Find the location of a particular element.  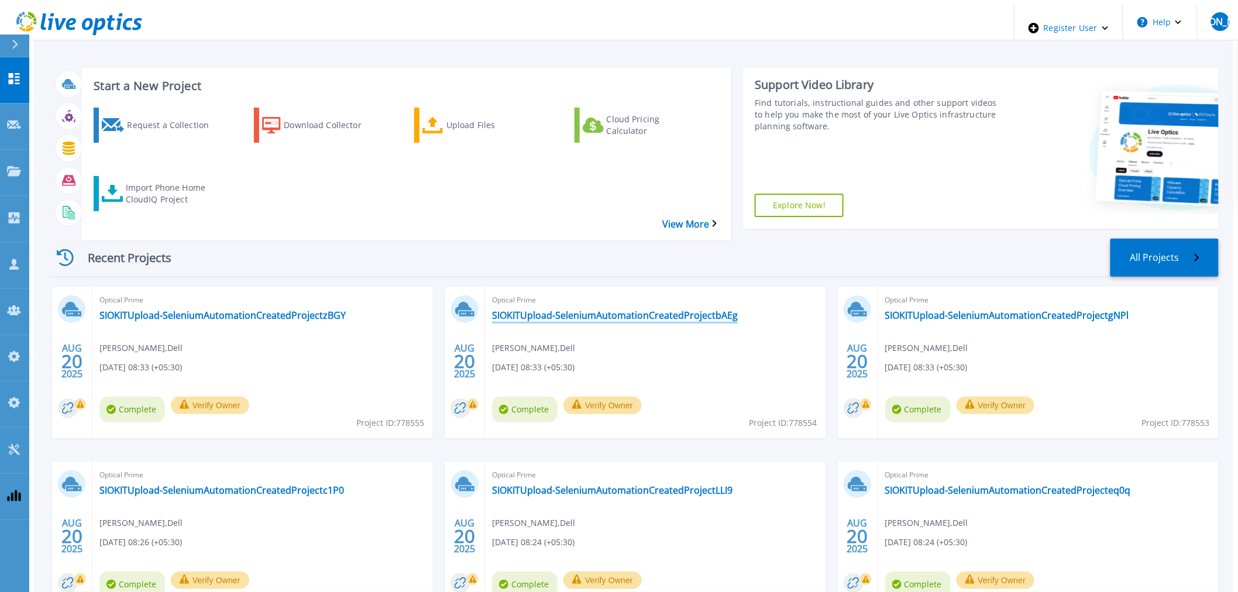

div: Upload Files is located at coordinates (493, 125).